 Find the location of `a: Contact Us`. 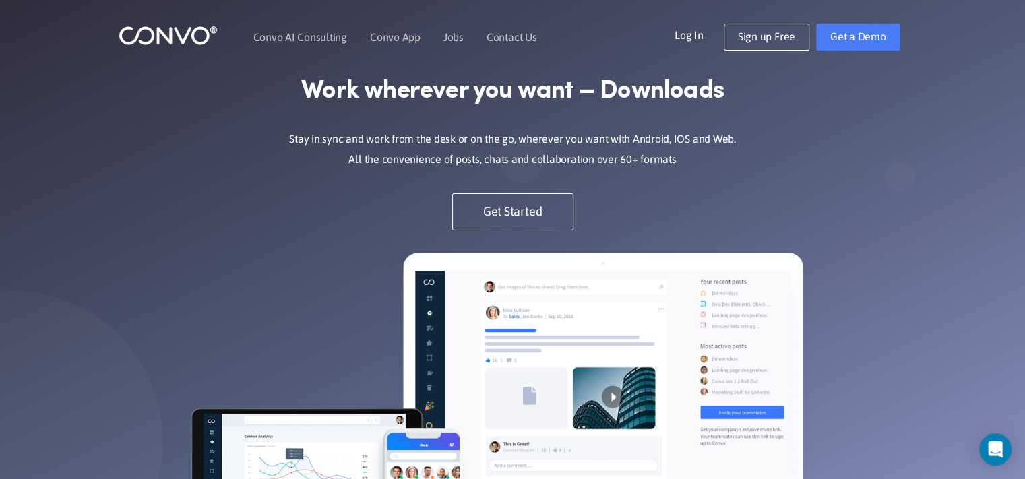

a: Contact Us is located at coordinates (511, 37).